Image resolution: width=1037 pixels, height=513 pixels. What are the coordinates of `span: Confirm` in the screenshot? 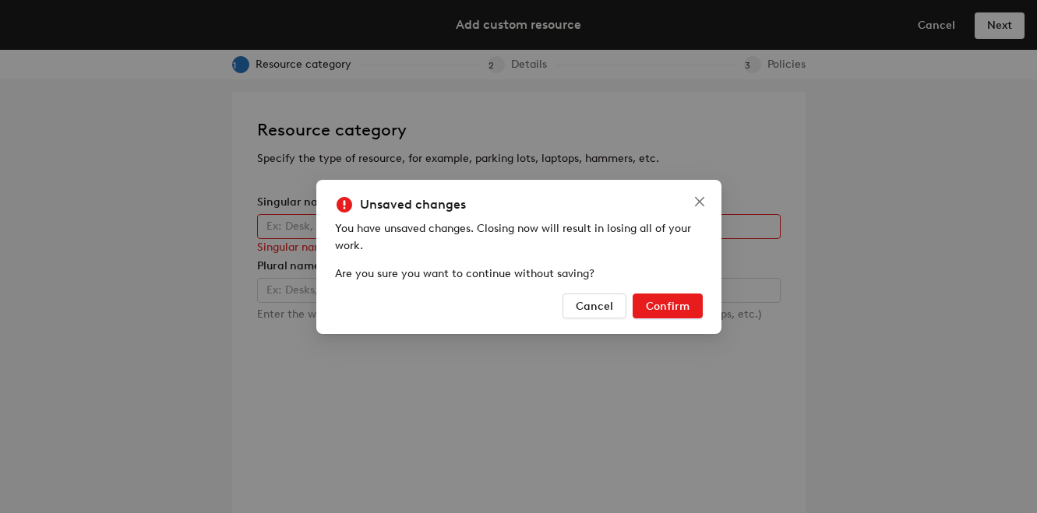 It's located at (667, 305).